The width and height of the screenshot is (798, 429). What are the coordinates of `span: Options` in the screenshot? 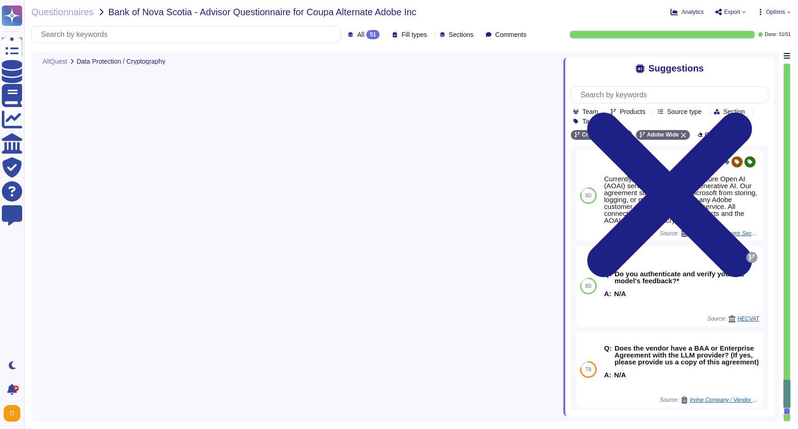 It's located at (775, 12).